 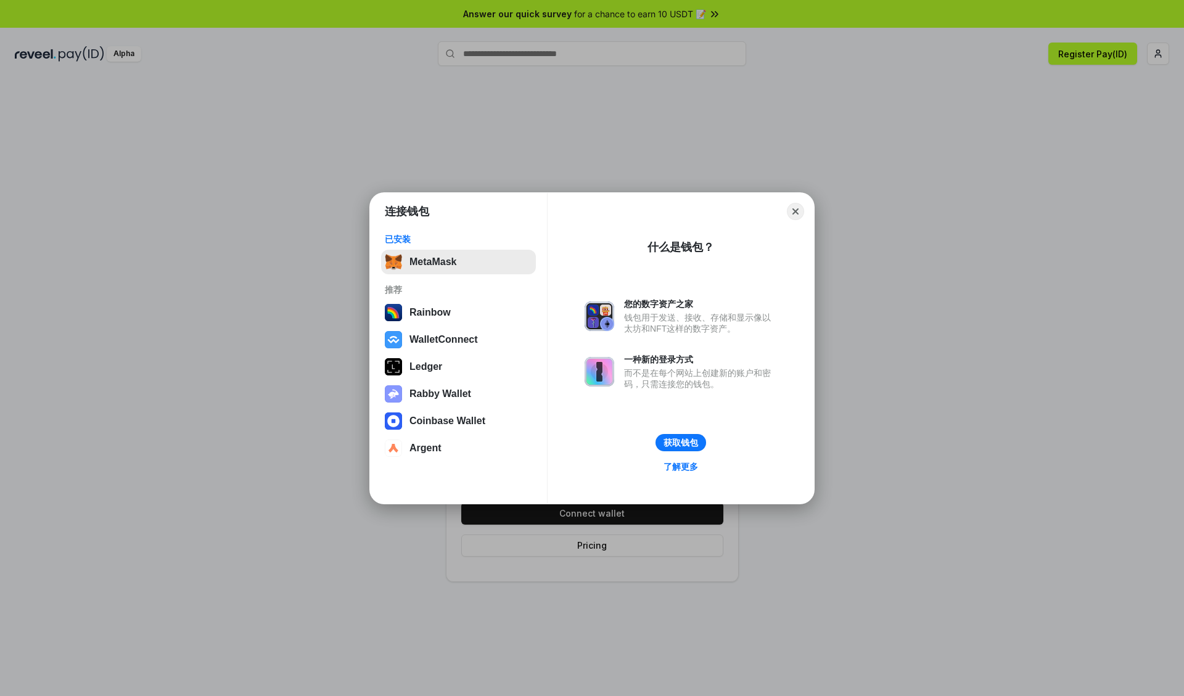 I want to click on div: WalletConnect, so click(x=443, y=340).